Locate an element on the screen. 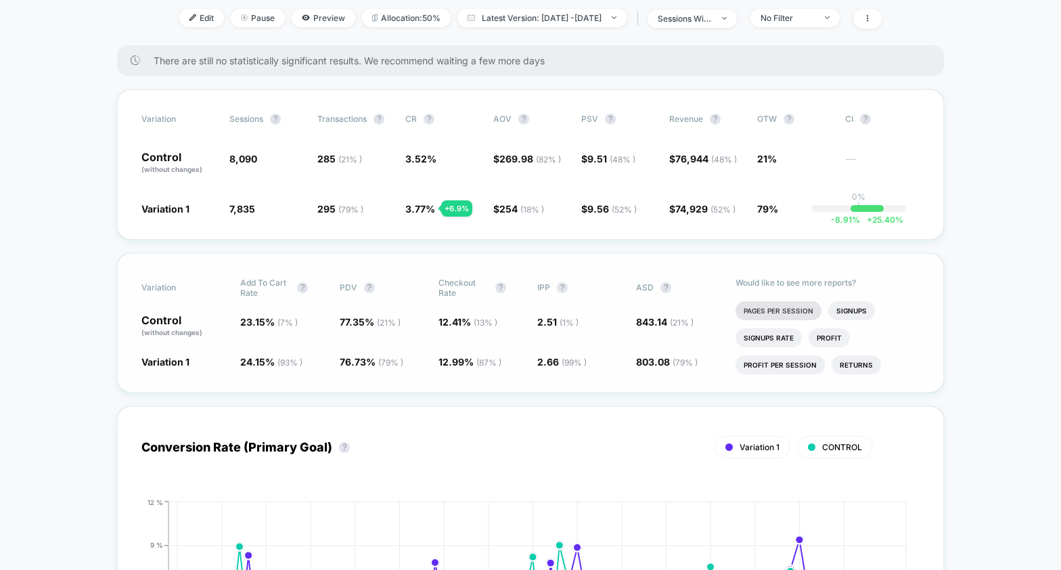 This screenshot has width=1061, height=570. span: 3.77 % is located at coordinates (420, 208).